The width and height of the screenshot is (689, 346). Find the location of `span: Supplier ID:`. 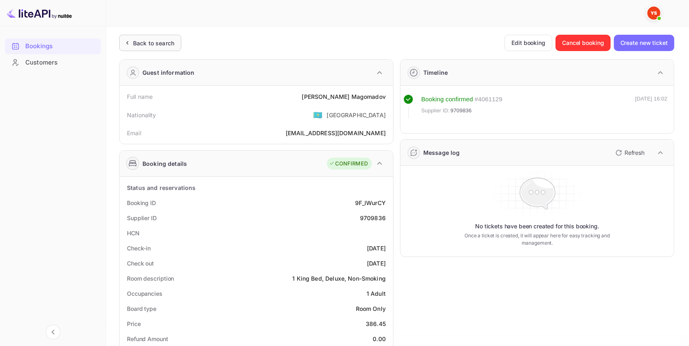

span: Supplier ID: is located at coordinates (436, 111).